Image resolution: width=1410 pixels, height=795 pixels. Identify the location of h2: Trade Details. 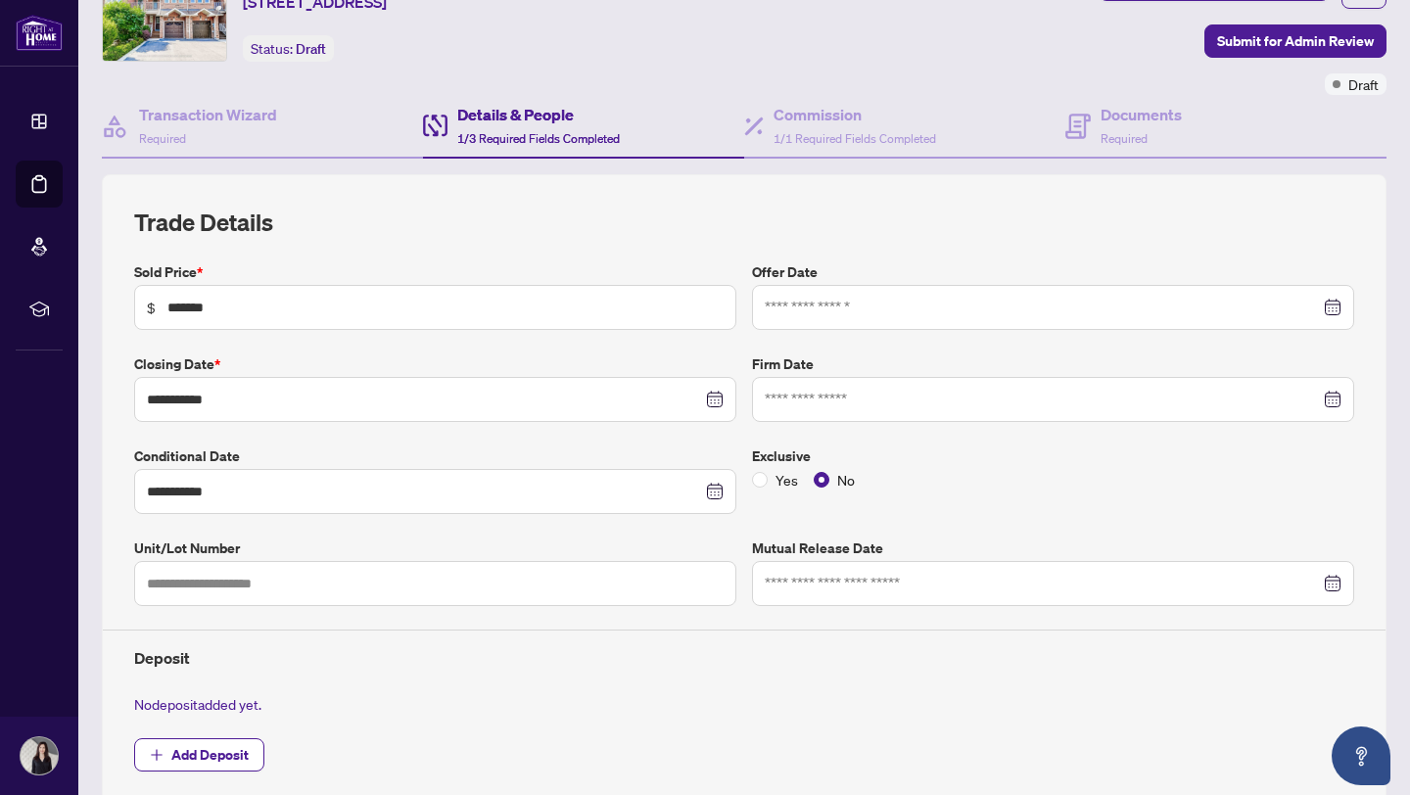
(744, 222).